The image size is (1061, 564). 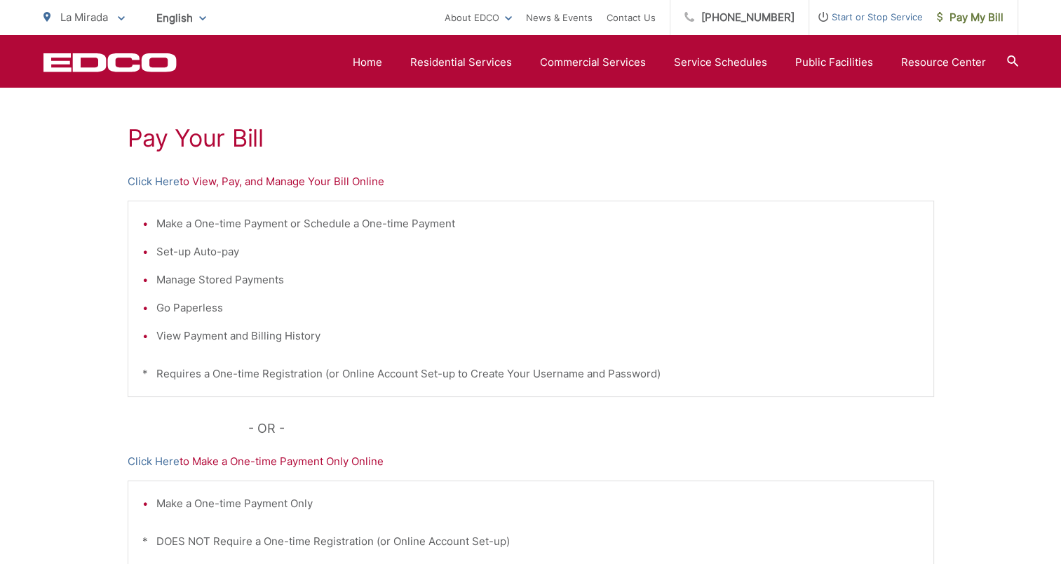 I want to click on a: About EDCO, so click(x=478, y=18).